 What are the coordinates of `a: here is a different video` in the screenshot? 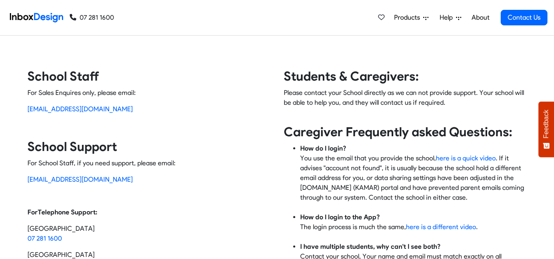 It's located at (441, 227).